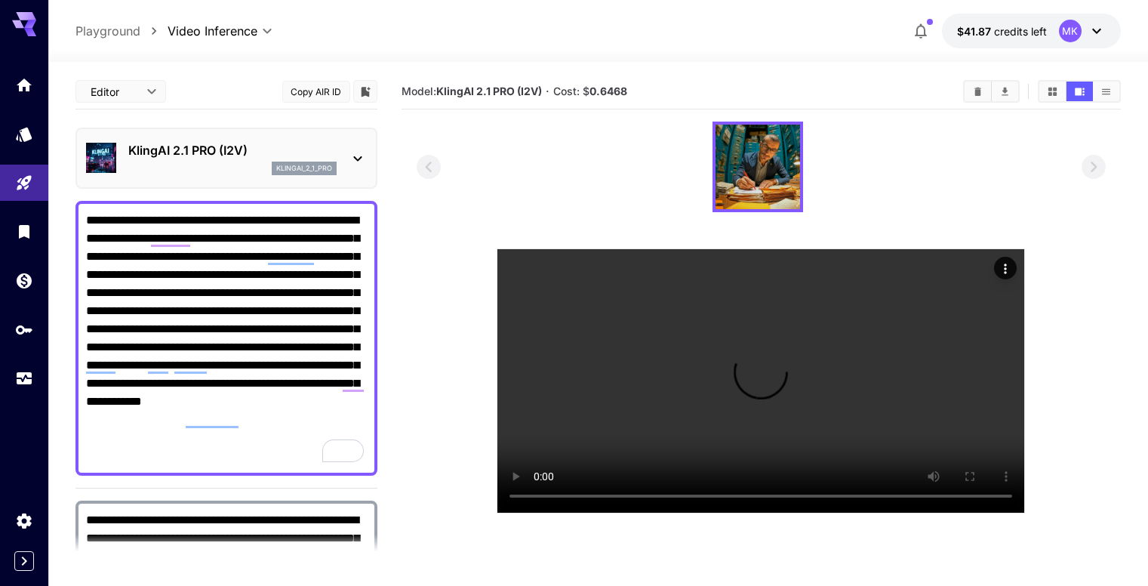 The height and width of the screenshot is (586, 1148). I want to click on button: Show media in grid view, so click(1052, 91).